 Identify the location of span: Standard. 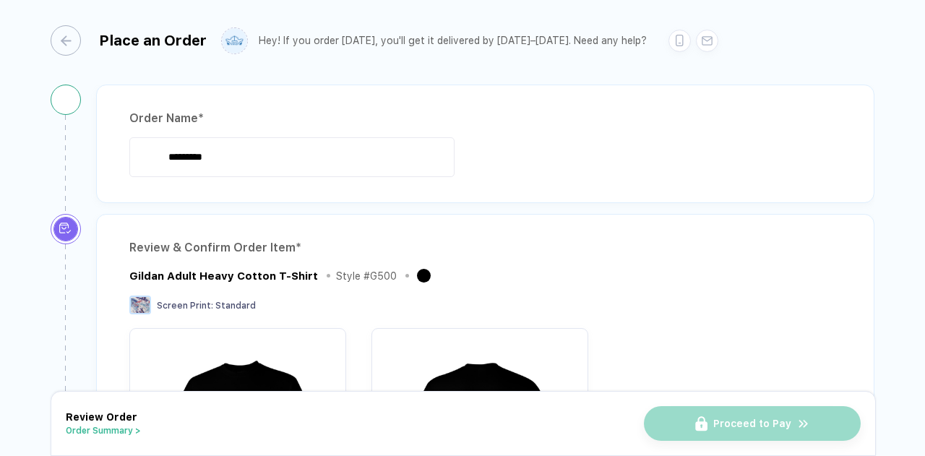
(236, 306).